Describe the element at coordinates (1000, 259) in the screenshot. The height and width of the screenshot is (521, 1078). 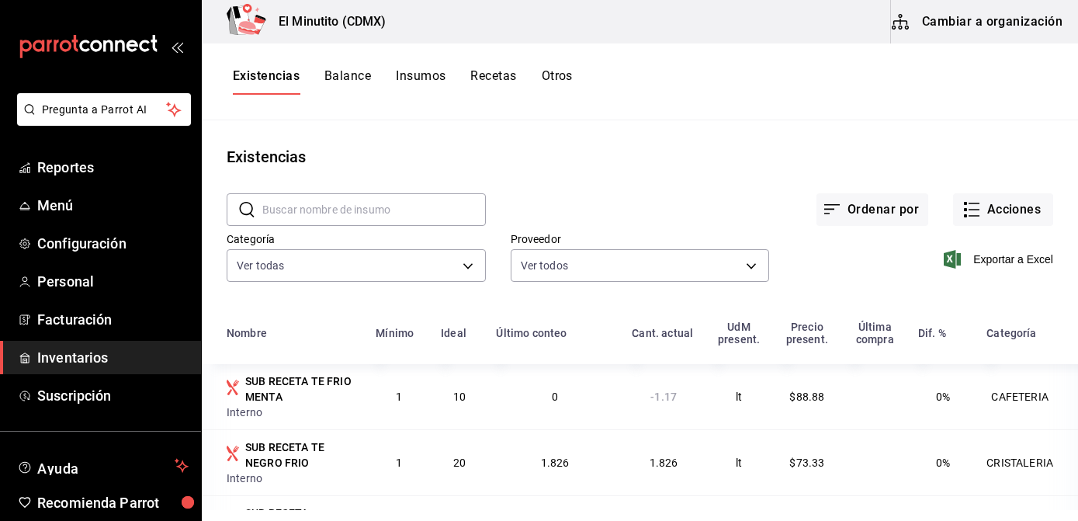
I see `span: Exportar a Excel` at that location.